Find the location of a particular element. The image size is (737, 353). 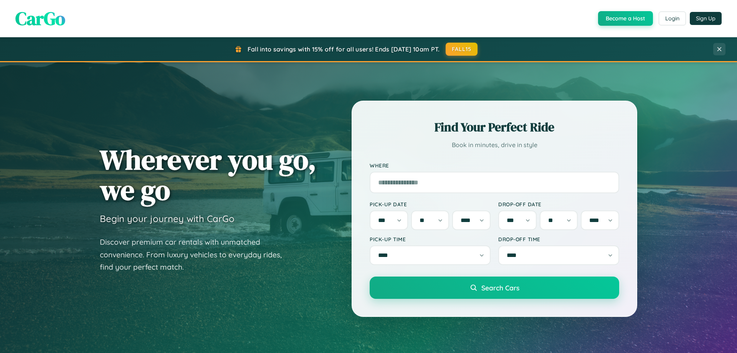

label: Pick-up Time is located at coordinates (430, 239).